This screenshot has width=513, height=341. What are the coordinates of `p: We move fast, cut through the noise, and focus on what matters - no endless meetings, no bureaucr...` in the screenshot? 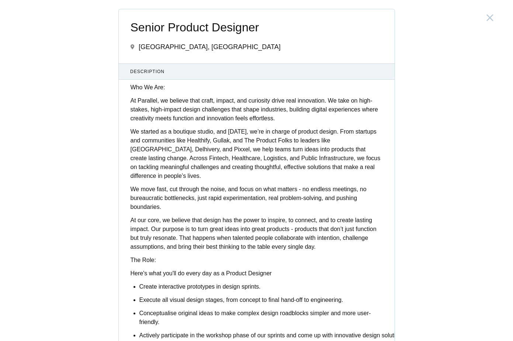 It's located at (256, 198).